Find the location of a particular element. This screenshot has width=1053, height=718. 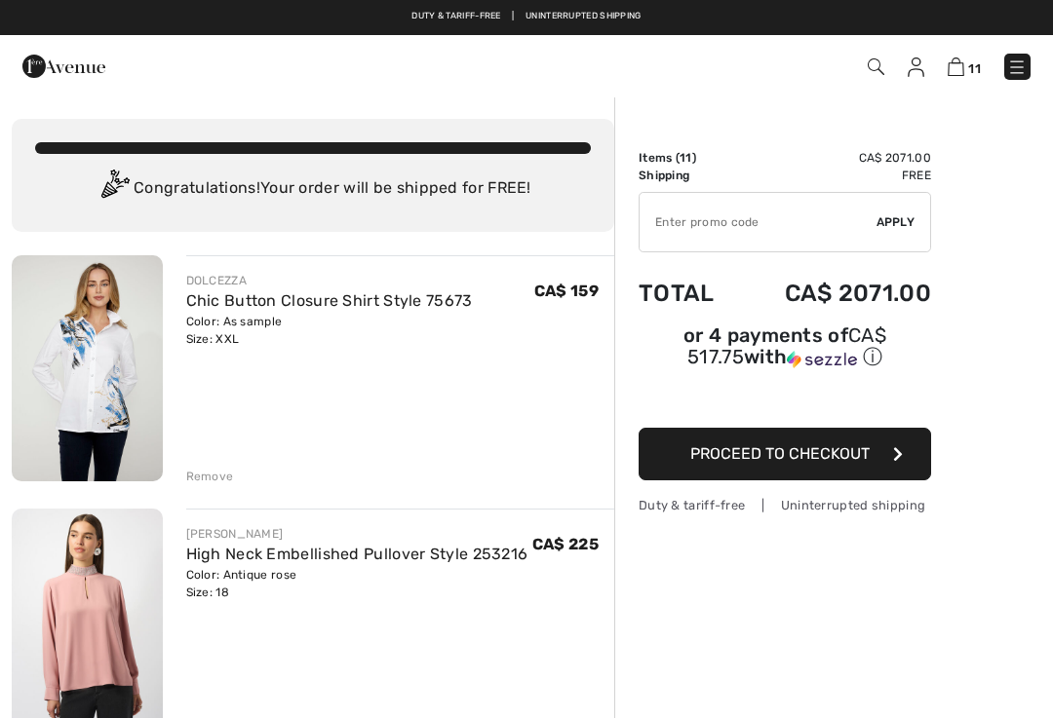

div: DOLCEZZA is located at coordinates (330, 281).